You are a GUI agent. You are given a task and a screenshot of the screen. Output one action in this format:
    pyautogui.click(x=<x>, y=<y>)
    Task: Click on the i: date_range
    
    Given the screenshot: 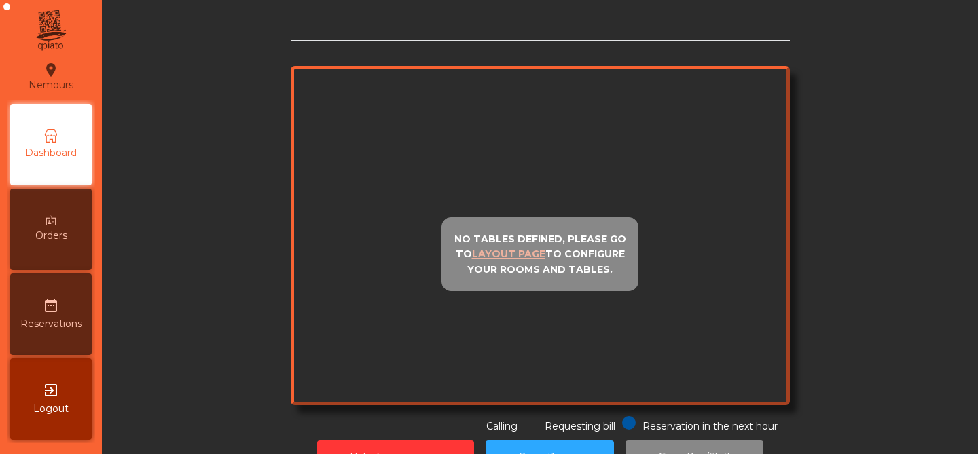 What is the action you would take?
    pyautogui.click(x=51, y=306)
    